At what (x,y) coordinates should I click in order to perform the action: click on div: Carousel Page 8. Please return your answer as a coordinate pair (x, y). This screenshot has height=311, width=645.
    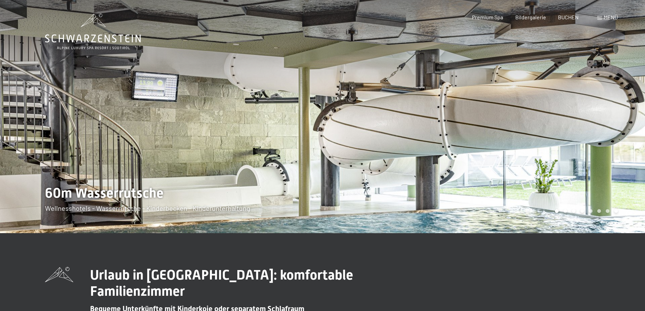
    Looking at the image, I should click on (616, 211).